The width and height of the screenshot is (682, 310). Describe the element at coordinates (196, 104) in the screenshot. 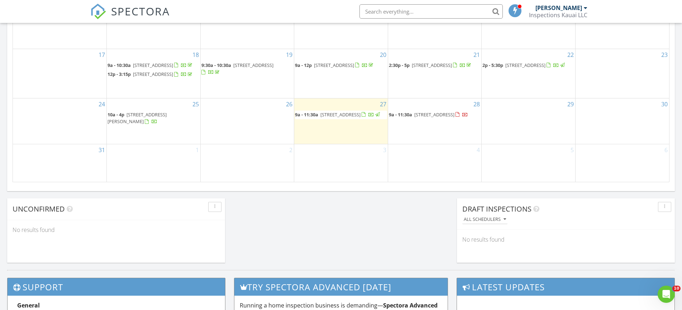

I see `a: Go to August 25, 2025` at that location.